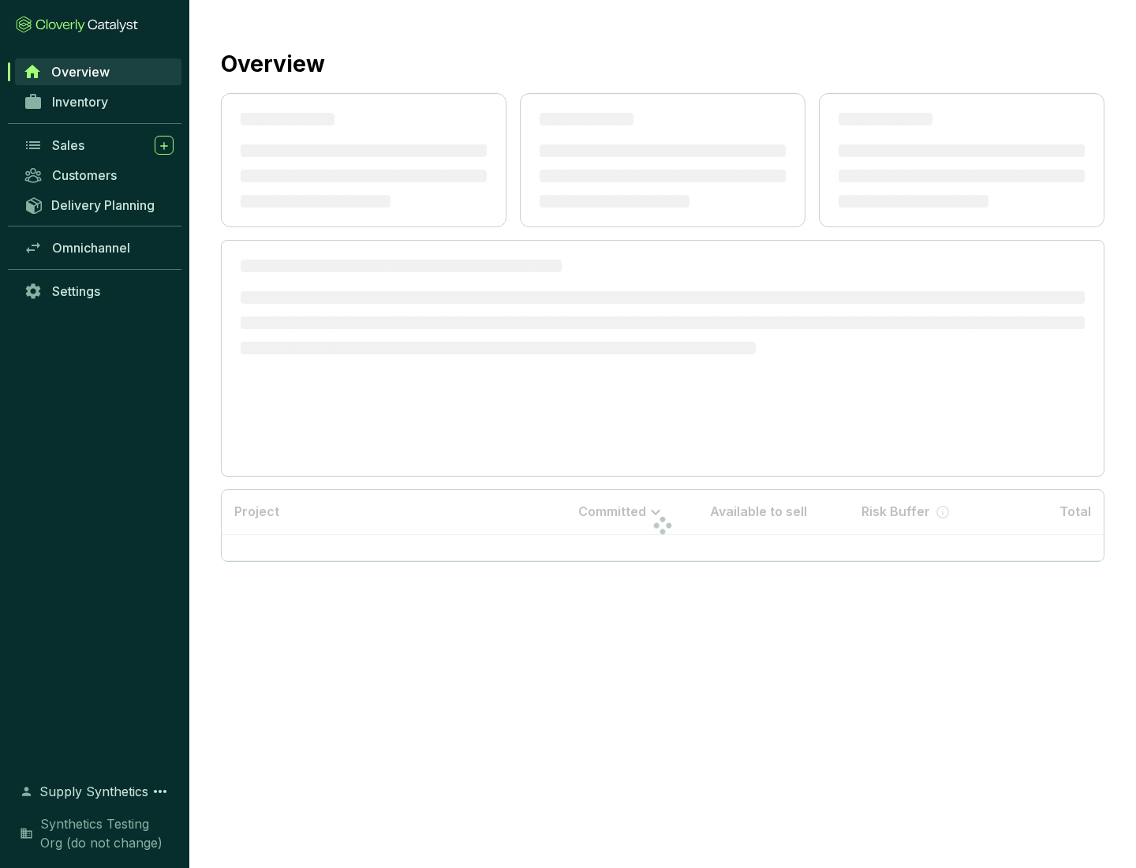 This screenshot has width=1136, height=868. I want to click on a: Settings, so click(99, 291).